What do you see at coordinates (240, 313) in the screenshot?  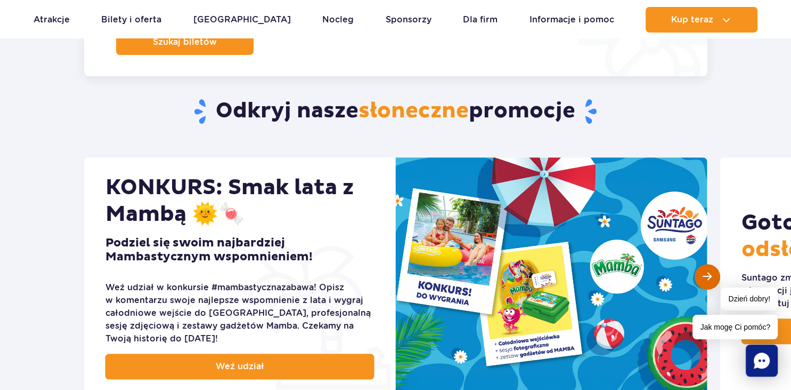 I see `div: Weź udział w konkursie #mambastycznazabawa! Opisz w komentarzu swoje najlepsze wspomnienie z lata...` at bounding box center [240, 313].